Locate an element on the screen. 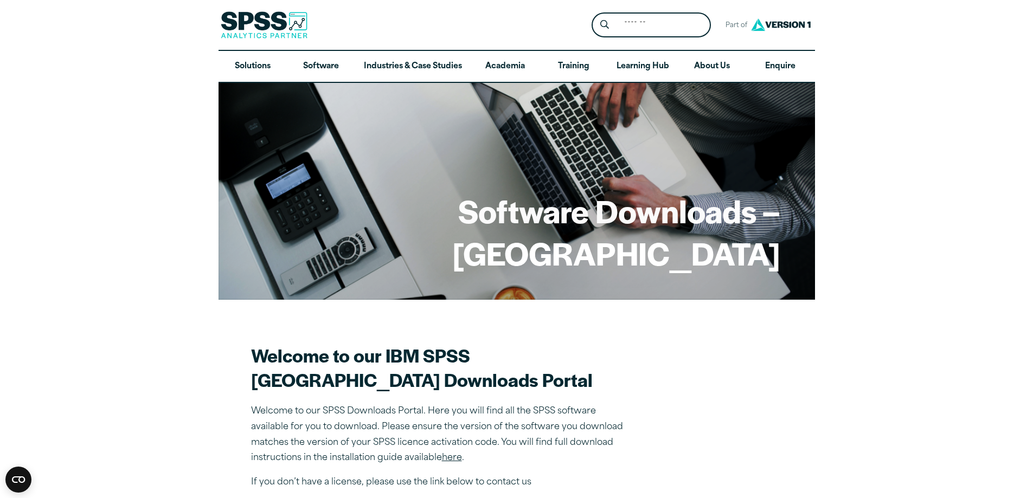 Image resolution: width=1033 pixels, height=498 pixels. a: About Us is located at coordinates (712, 67).